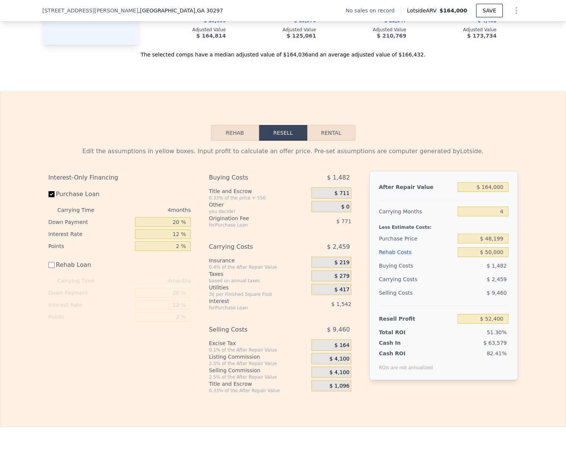 The image size is (566, 449). What do you see at coordinates (259, 205) in the screenshot?
I see `div: Other` at bounding box center [259, 205].